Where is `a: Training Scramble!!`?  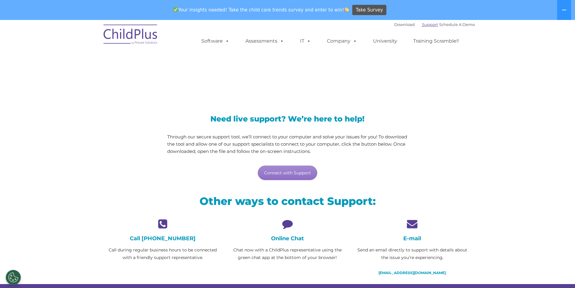
a: Training Scramble!! is located at coordinates (436, 41).